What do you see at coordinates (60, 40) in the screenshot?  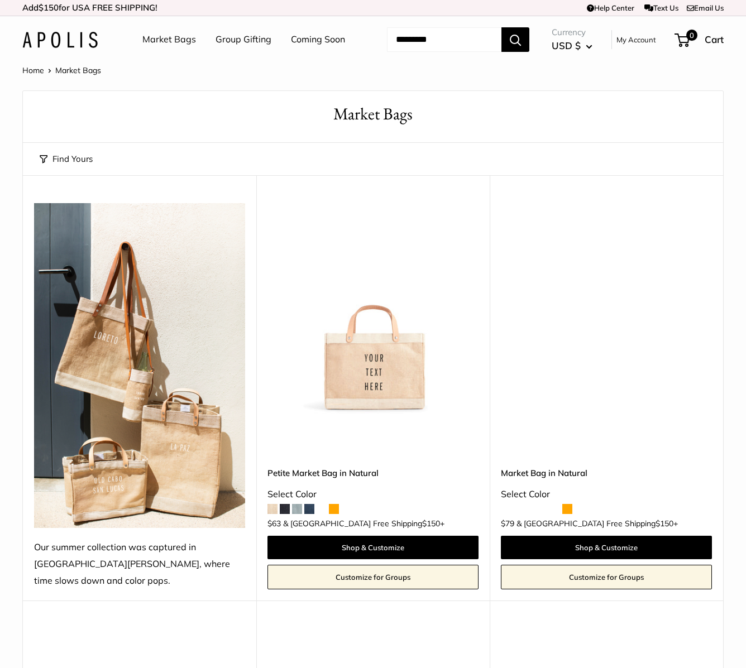 I see `img: Apolis` at bounding box center [60, 40].